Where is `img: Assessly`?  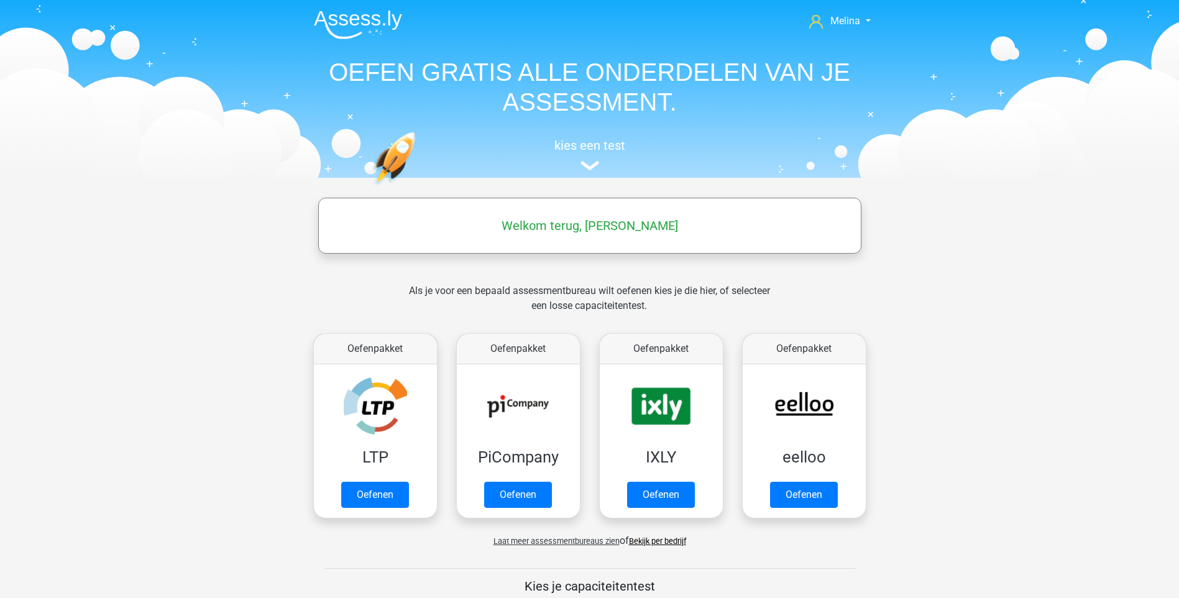
img: Assessly is located at coordinates (358, 24).